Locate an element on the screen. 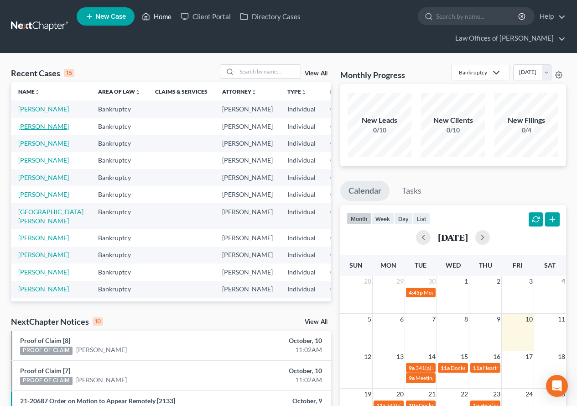  span: 16 is located at coordinates (497, 356).